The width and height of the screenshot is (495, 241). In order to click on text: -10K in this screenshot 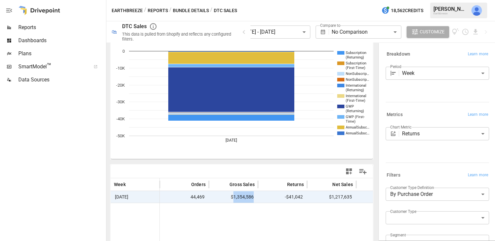, I will do `click(121, 68)`.